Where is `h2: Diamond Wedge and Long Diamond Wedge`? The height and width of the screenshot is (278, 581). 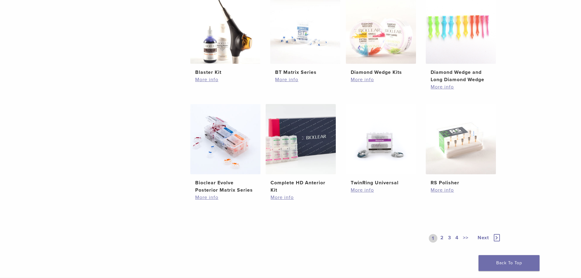 h2: Diamond Wedge and Long Diamond Wedge is located at coordinates (461, 76).